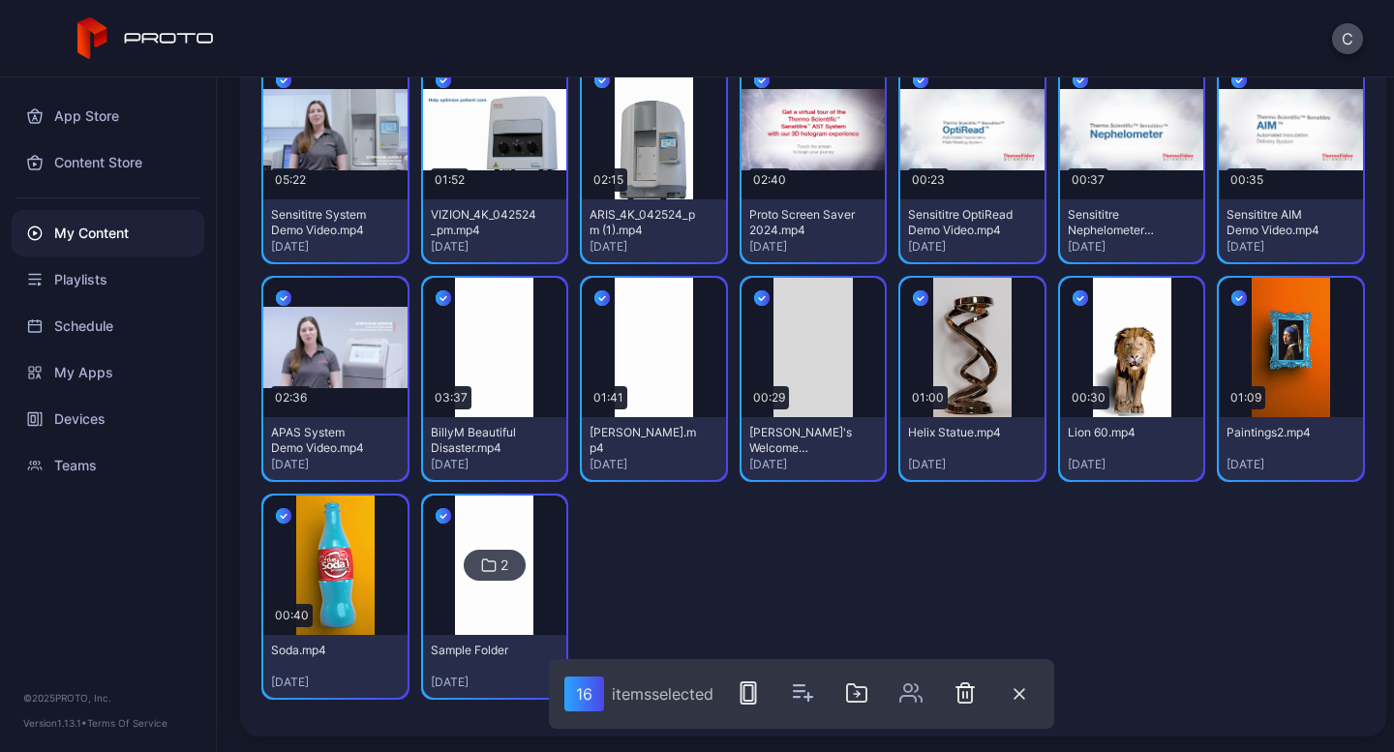  I want to click on div: BillyM Silhouette.mp4, so click(643, 440).